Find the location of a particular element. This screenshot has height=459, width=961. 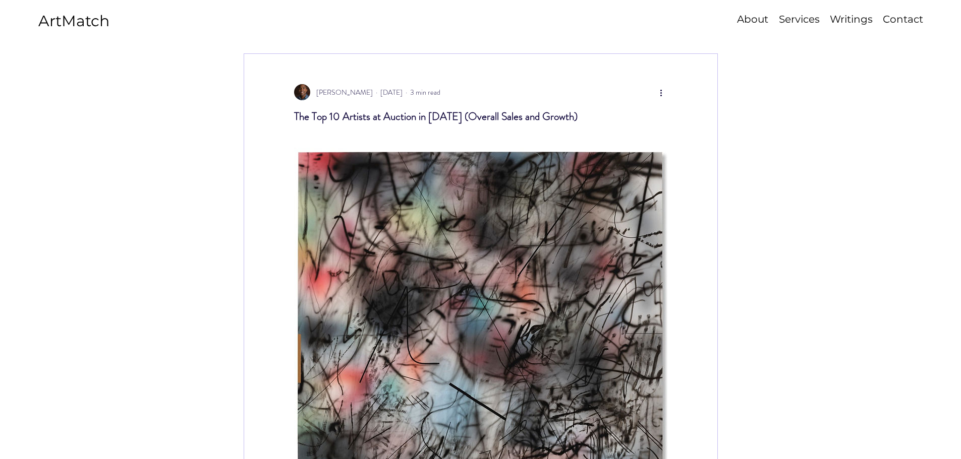

p: Contact is located at coordinates (903, 19).